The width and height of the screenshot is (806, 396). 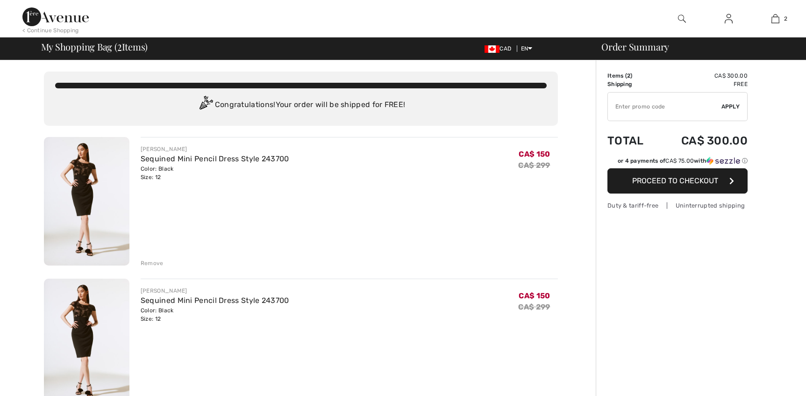 I want to click on div: or 4 payments of with, so click(x=682, y=161).